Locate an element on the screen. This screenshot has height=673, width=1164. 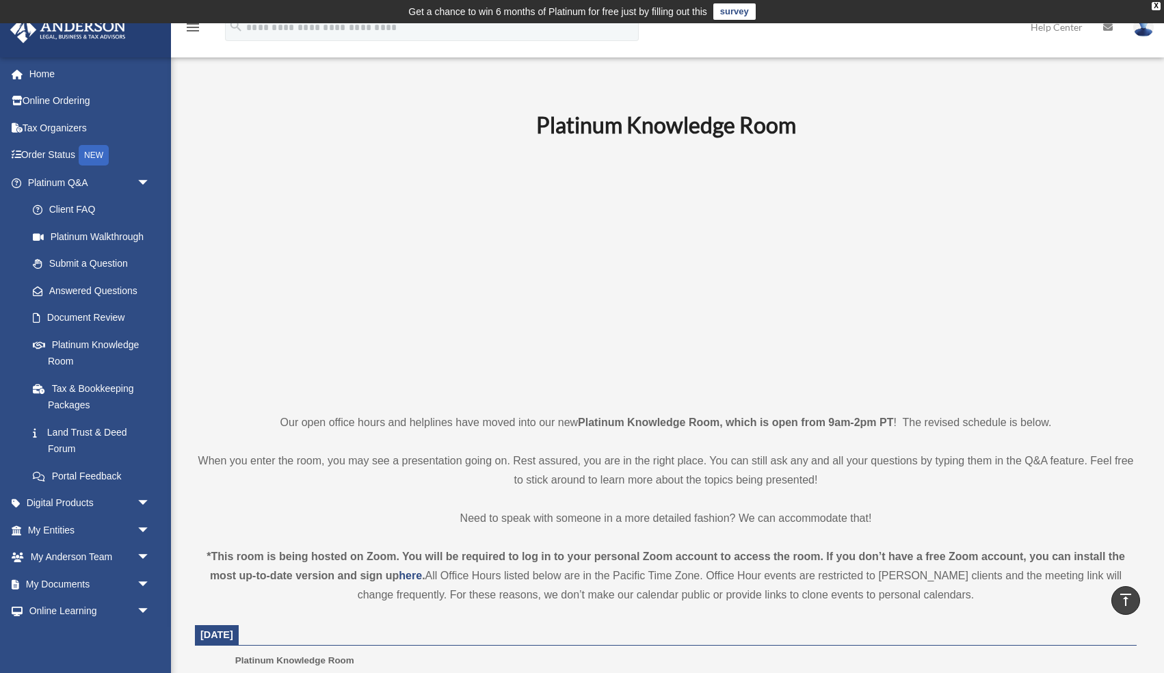
a: vertical_align_top is located at coordinates (1126, 601).